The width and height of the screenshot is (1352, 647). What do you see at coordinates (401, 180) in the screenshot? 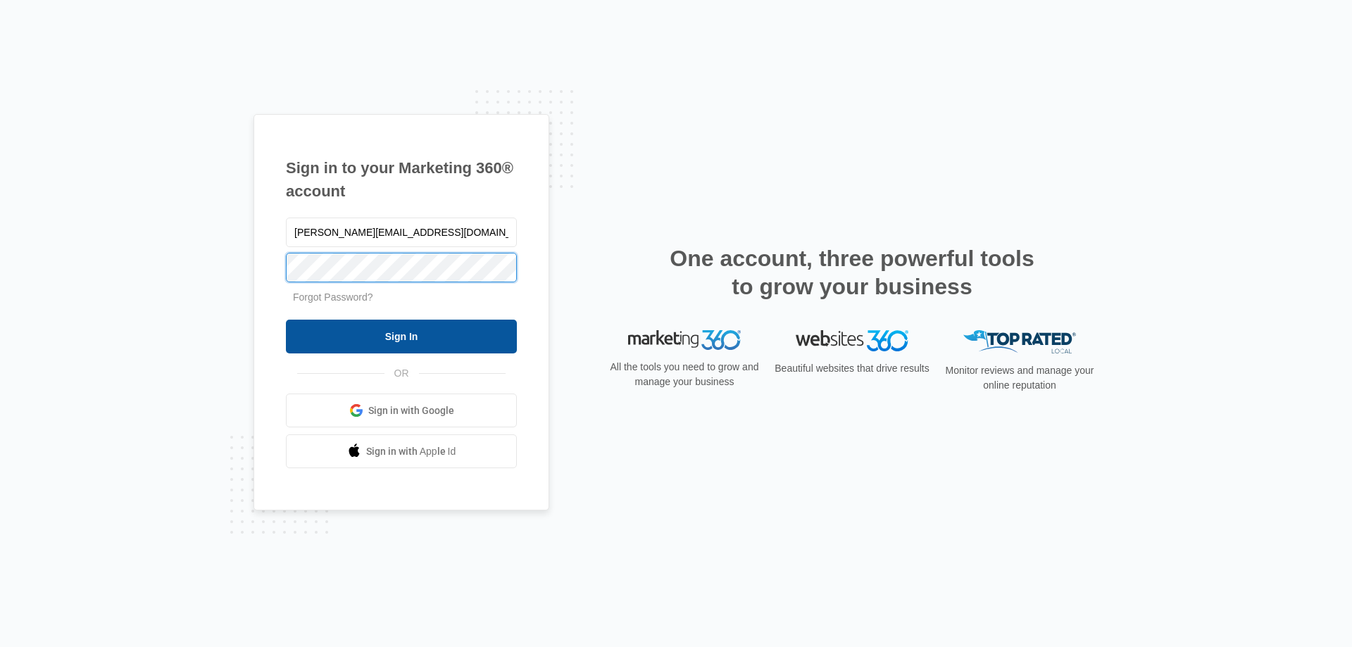
I see `h1: Sign in to your Marketing 360® account` at bounding box center [401, 180].